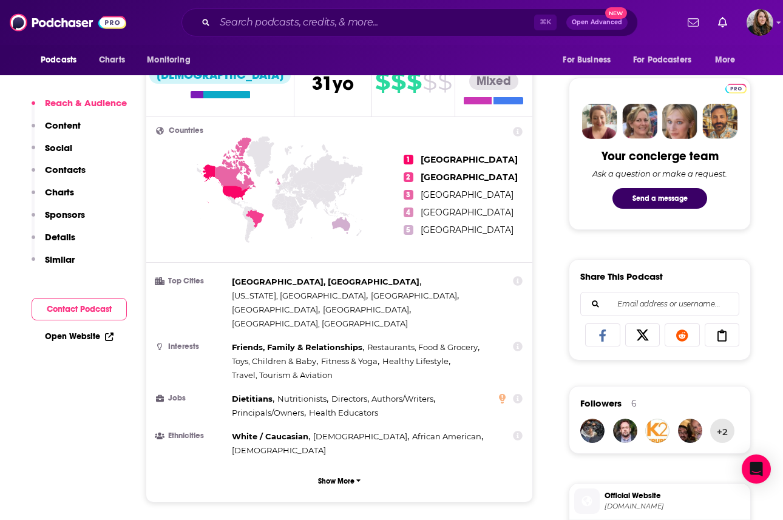 Image resolution: width=783 pixels, height=520 pixels. Describe the element at coordinates (282, 375) in the screenshot. I see `span: Travel, Tourism & Aviation` at that location.